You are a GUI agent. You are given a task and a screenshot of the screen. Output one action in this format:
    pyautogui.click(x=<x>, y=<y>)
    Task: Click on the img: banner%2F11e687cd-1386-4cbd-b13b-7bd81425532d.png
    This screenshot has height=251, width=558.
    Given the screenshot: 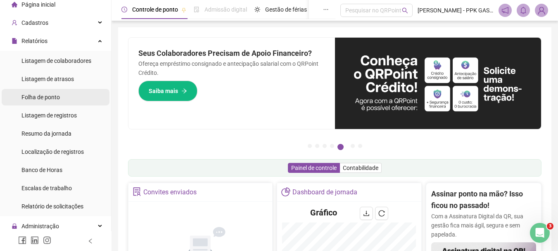 What is the action you would take?
    pyautogui.click(x=439, y=83)
    